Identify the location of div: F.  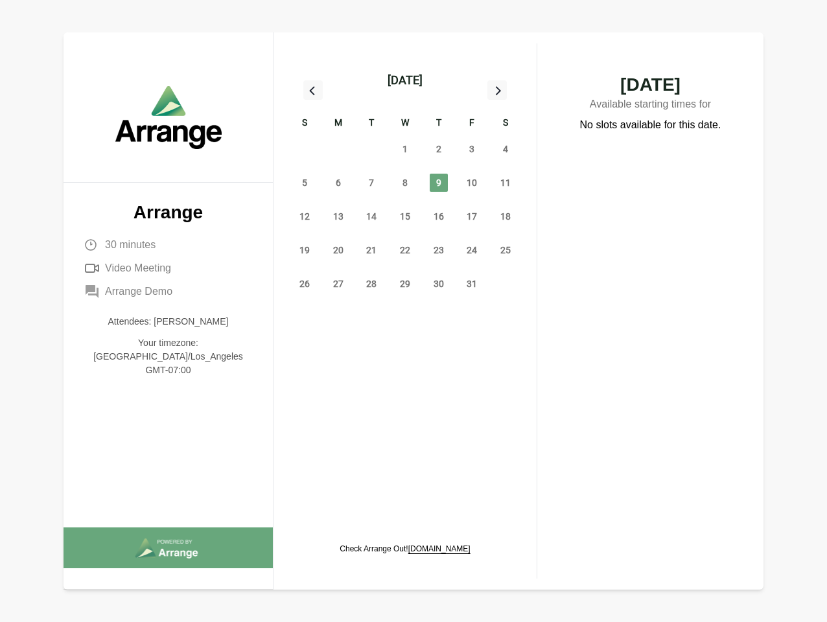
(472, 124).